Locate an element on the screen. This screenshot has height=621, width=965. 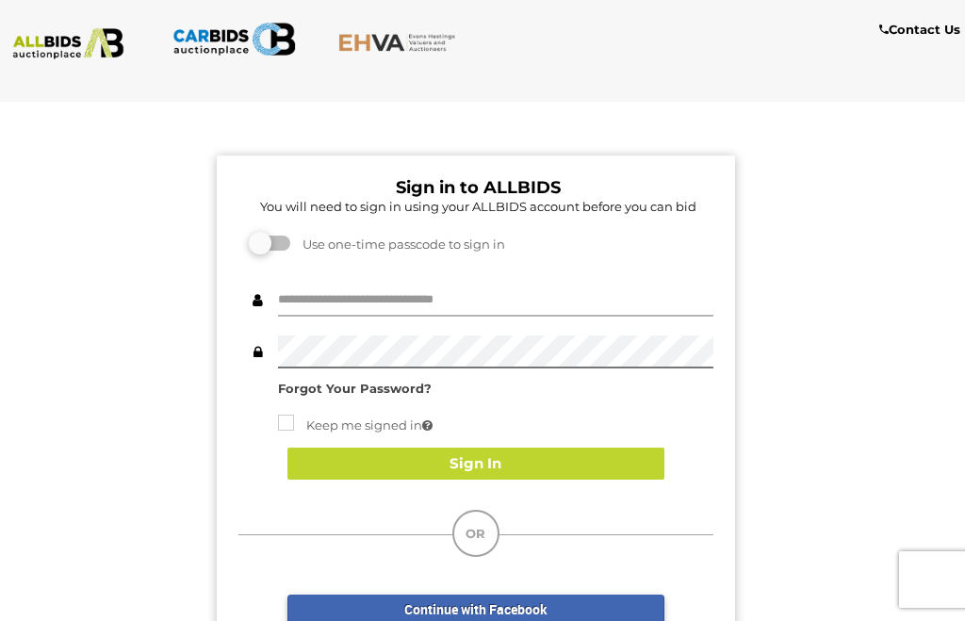
img: CARBIDS.com.au is located at coordinates (234, 39).